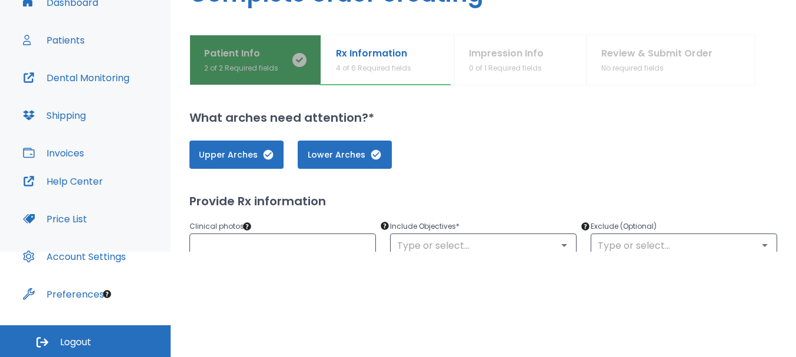  Describe the element at coordinates (64, 294) in the screenshot. I see `a: Preferences` at that location.